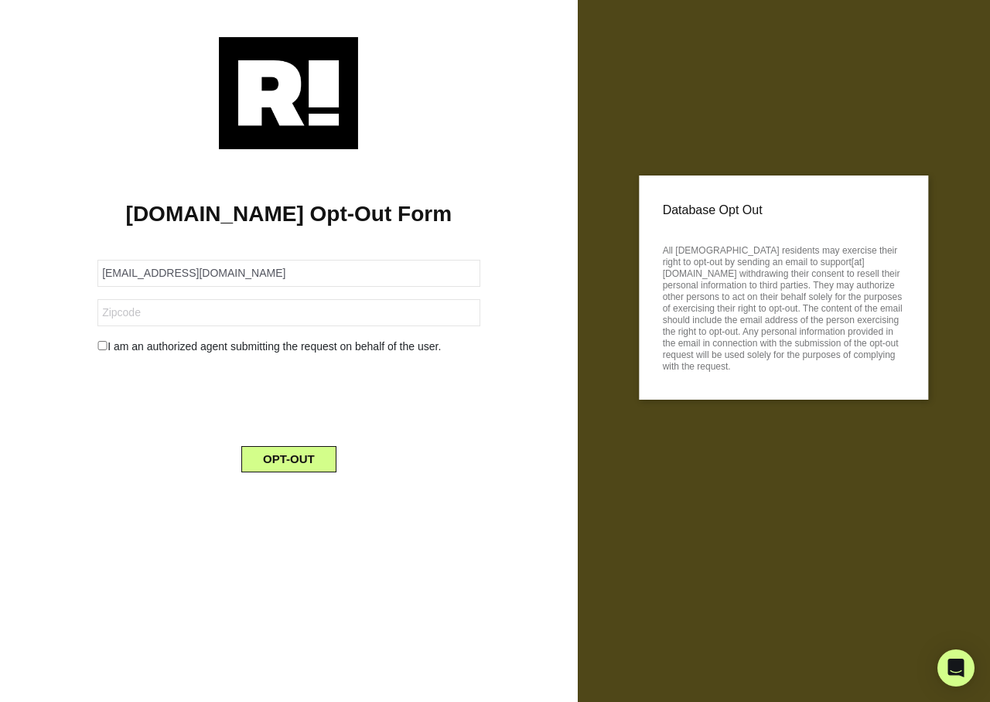 The width and height of the screenshot is (990, 702). I want to click on div: Open Intercom Messenger, so click(956, 668).